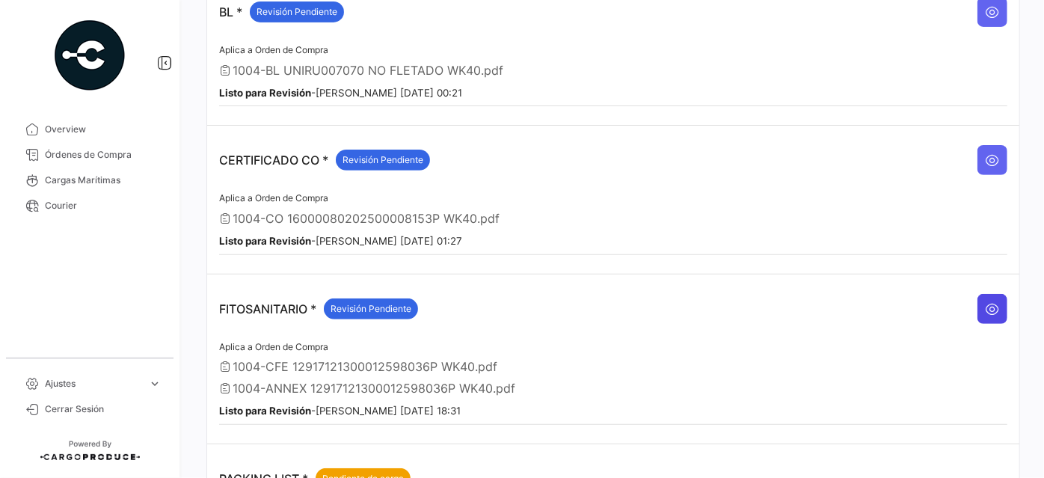 The image size is (1044, 478). I want to click on span: Ajustes, so click(93, 384).